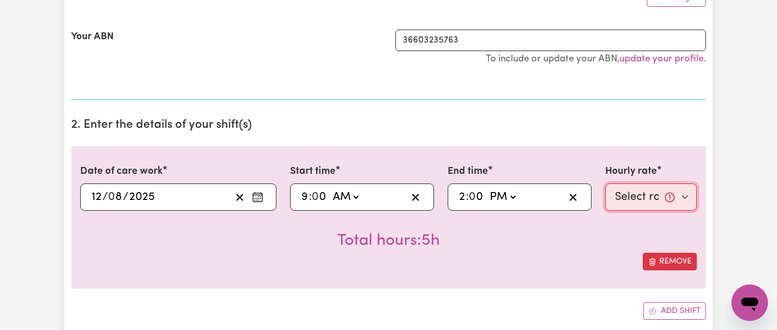  I want to click on small: To include or update your ABN, ., so click(596, 59).